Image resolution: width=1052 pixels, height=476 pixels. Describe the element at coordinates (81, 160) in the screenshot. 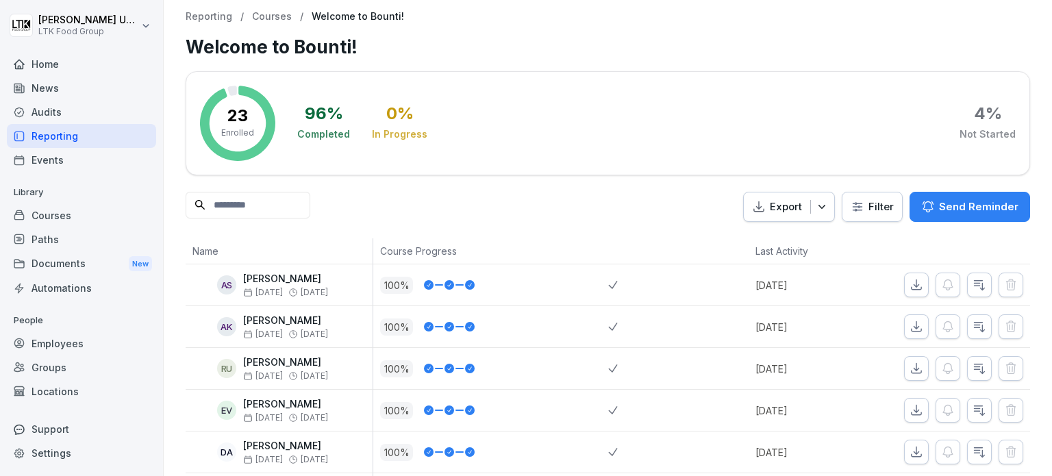

I see `div: Events` at that location.